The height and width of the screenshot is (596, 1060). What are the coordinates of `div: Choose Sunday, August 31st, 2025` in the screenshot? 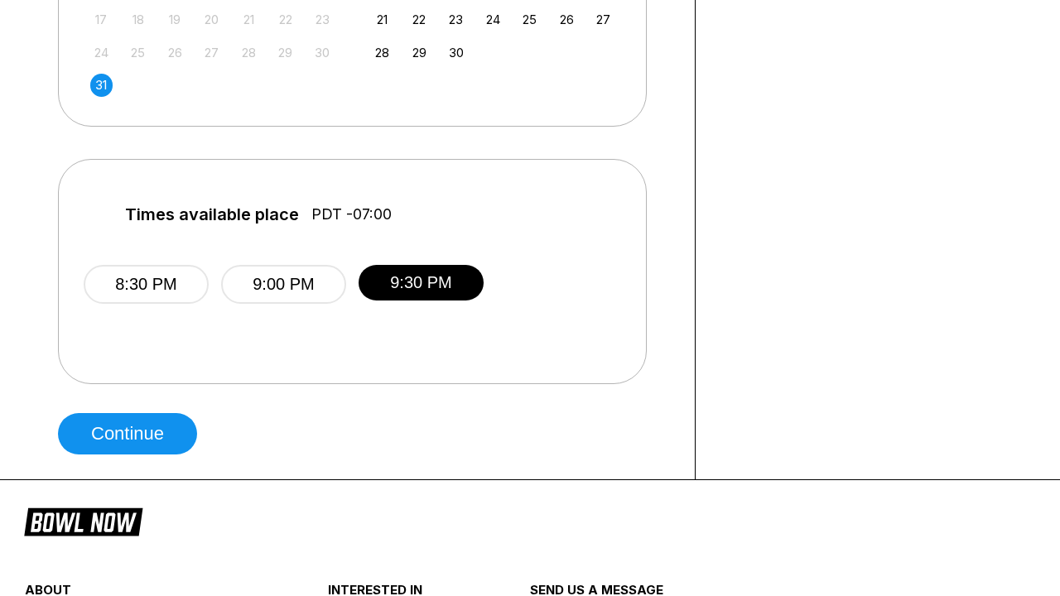 It's located at (101, 84).